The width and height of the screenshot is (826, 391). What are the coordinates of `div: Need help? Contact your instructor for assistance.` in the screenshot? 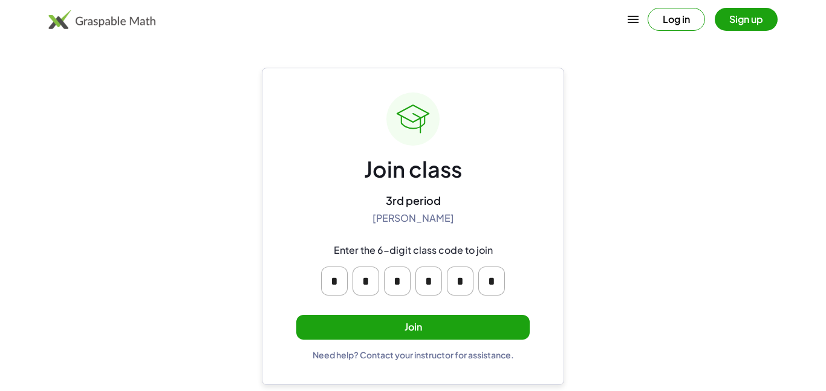 It's located at (413, 355).